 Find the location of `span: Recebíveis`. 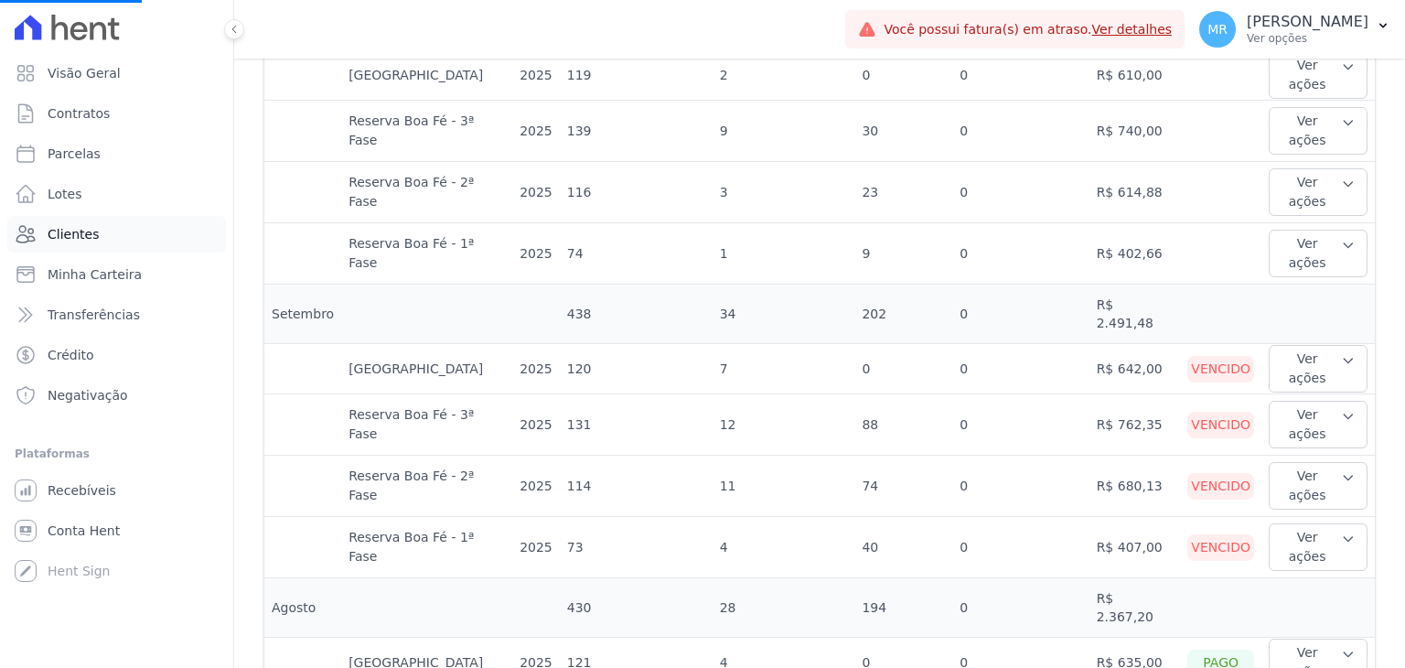

span: Recebíveis is located at coordinates (81, 490).